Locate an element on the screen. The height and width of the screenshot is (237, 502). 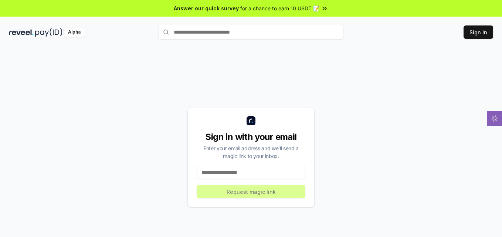
img: logo_small is located at coordinates (251, 121).